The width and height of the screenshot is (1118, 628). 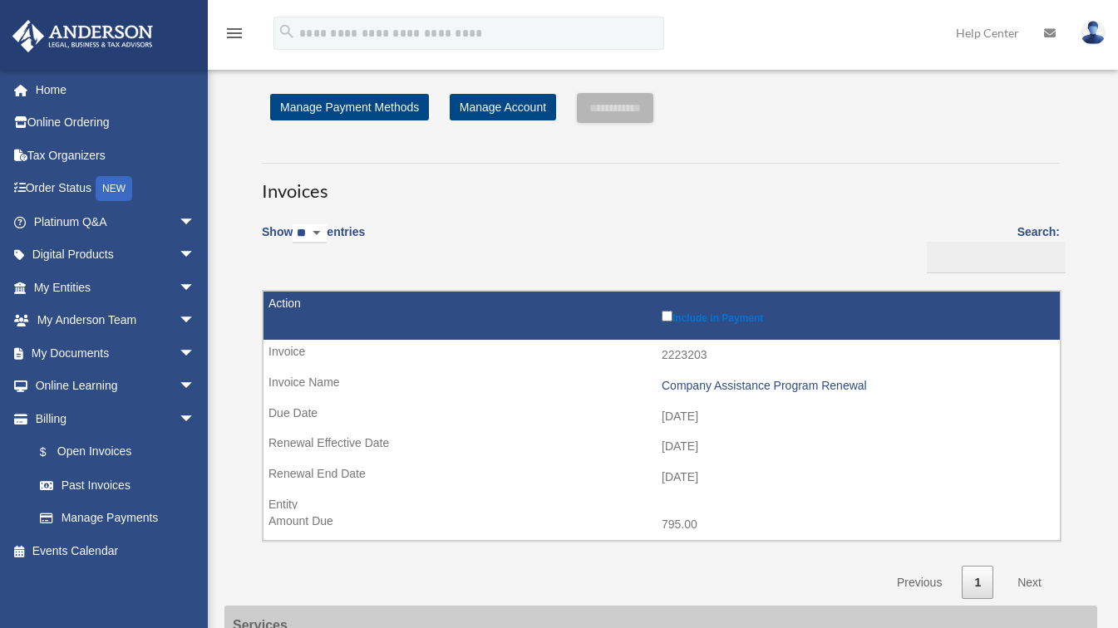 I want to click on a: My Anderson Teamarrow_drop_down, so click(x=116, y=321).